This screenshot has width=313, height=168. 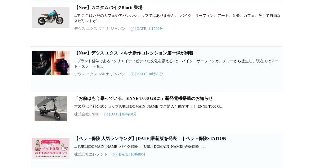 What do you see at coordinates (178, 18) in the screenshot?
I see `p: ...ア ここはただのカフェやアパレルショップではありません。 バイク、サーフィン、アート、音楽、カフェ、そして自由なスピリットが...` at bounding box center [178, 18].